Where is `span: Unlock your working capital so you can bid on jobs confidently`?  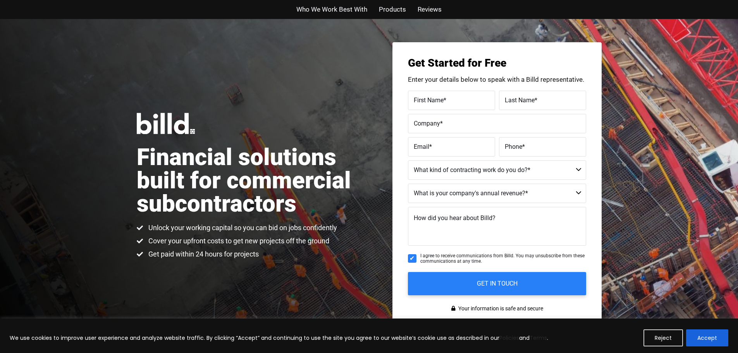 span: Unlock your working capital so you can bid on jobs confidently is located at coordinates (242, 228).